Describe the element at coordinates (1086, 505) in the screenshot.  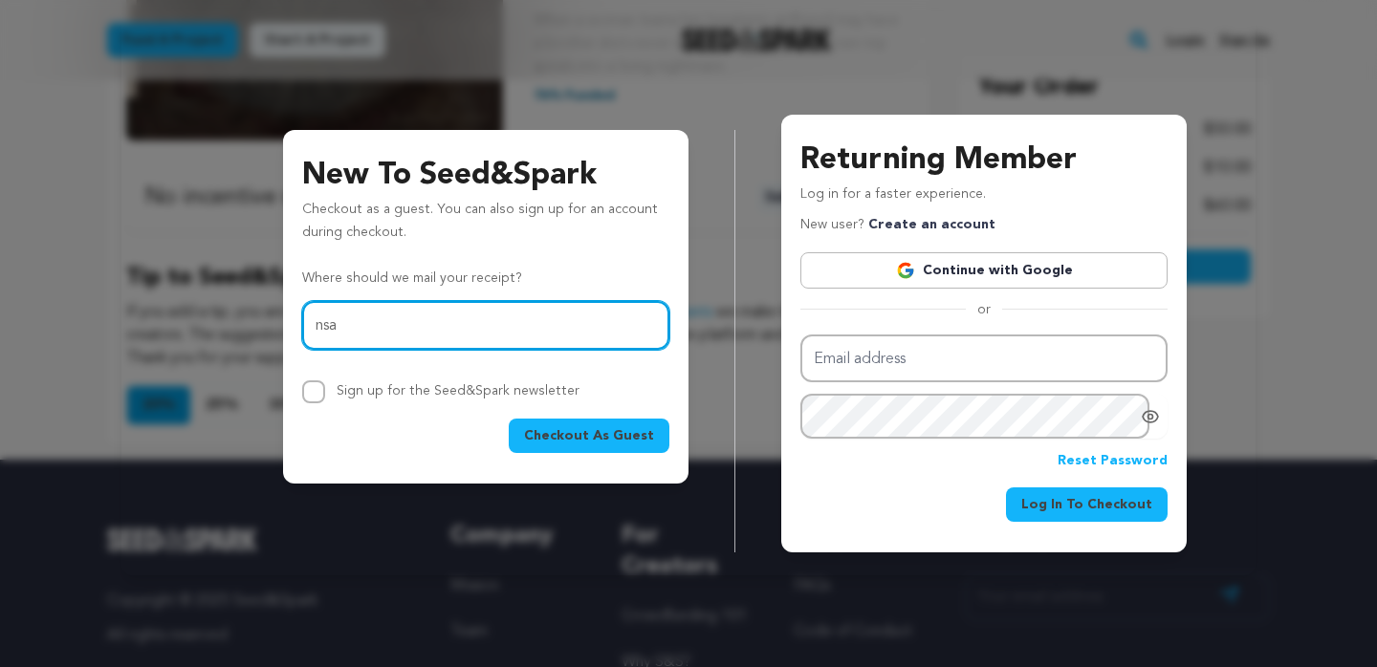
I see `button: Log In To Checkout` at that location.